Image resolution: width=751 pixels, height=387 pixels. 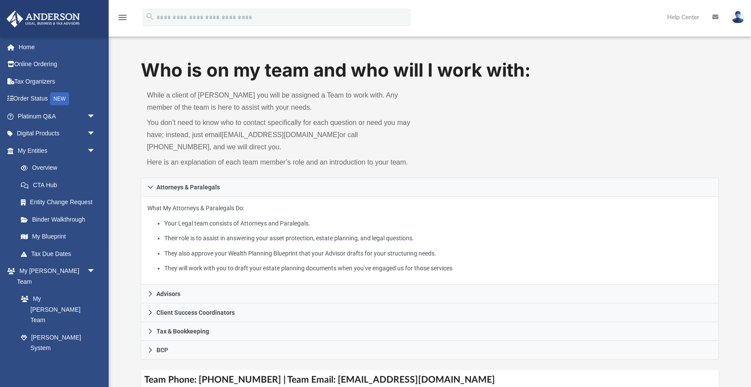 I want to click on a: Tax & Bookkeeping, so click(x=430, y=331).